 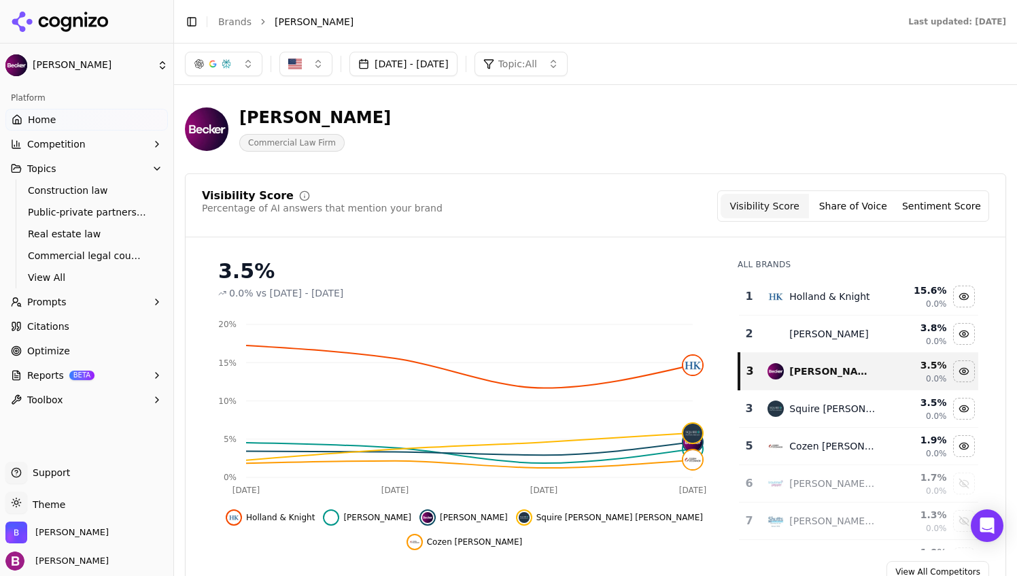 I want to click on span: Theme, so click(x=46, y=504).